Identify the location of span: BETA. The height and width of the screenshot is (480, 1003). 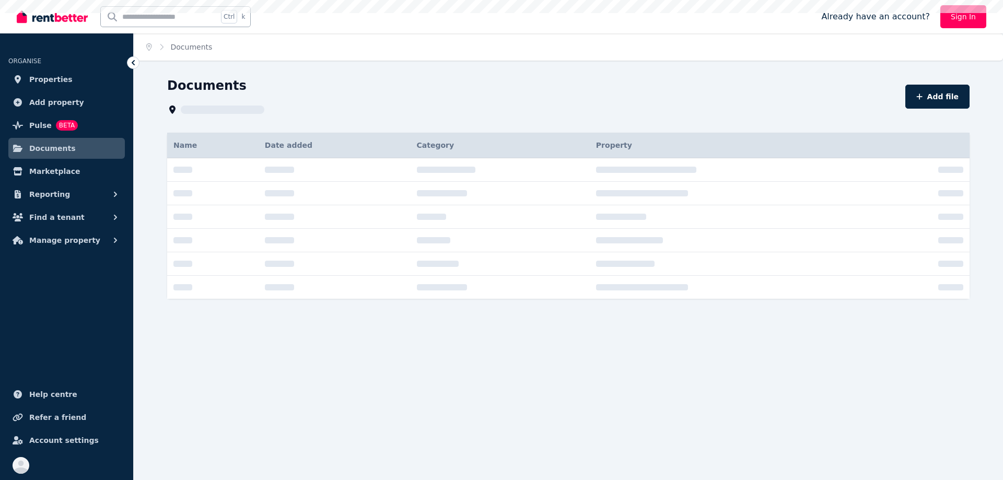
(67, 125).